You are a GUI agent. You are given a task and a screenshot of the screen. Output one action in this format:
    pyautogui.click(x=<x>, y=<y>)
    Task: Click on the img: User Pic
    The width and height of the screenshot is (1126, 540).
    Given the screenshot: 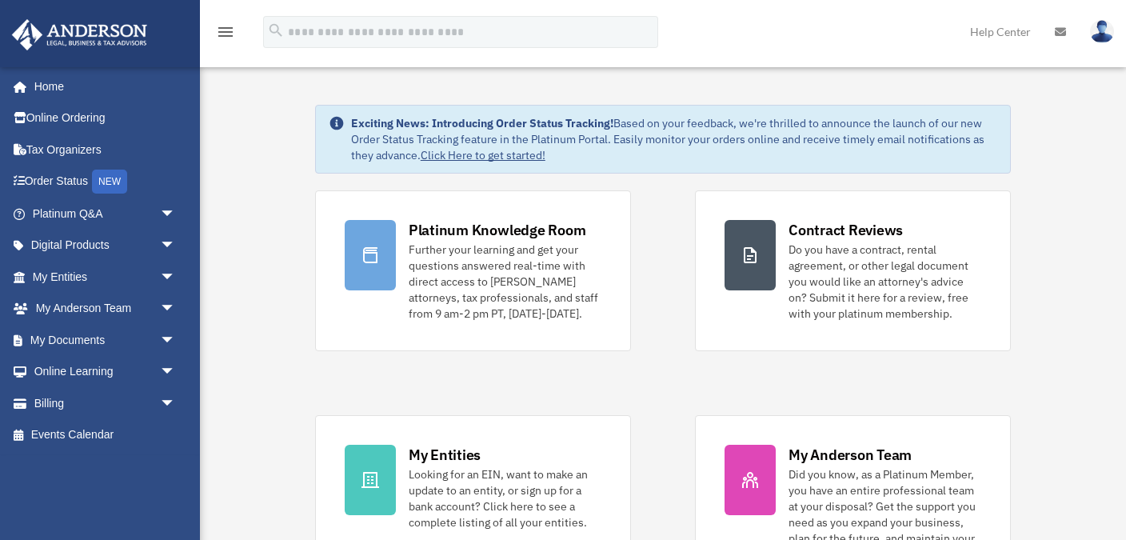 What is the action you would take?
    pyautogui.click(x=1102, y=31)
    